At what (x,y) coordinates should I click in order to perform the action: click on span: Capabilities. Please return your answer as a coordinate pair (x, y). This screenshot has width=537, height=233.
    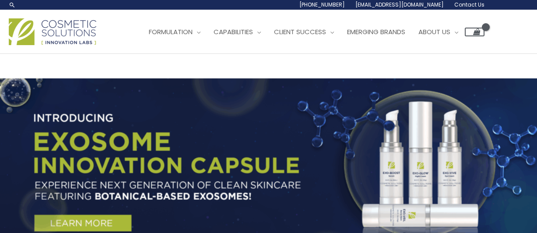
    Looking at the image, I should click on (233, 32).